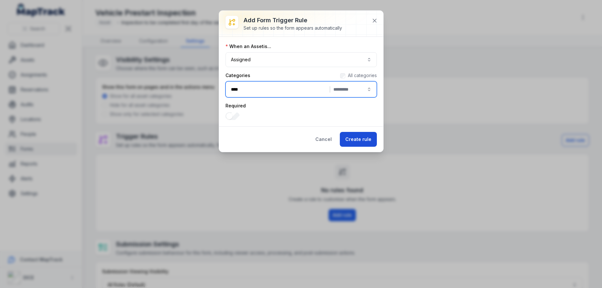  I want to click on h3: Add form trigger rule, so click(293, 20).